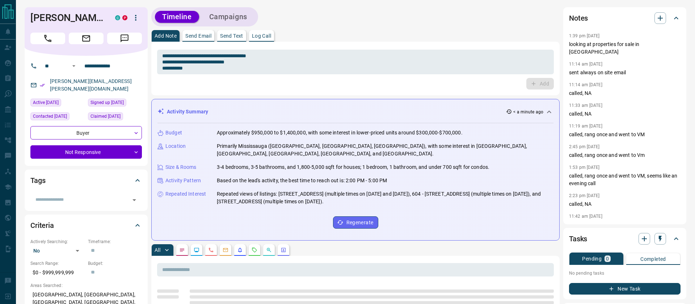 The width and height of the screenshot is (695, 304). What do you see at coordinates (254, 250) in the screenshot?
I see `svg: Requests` at bounding box center [254, 250].